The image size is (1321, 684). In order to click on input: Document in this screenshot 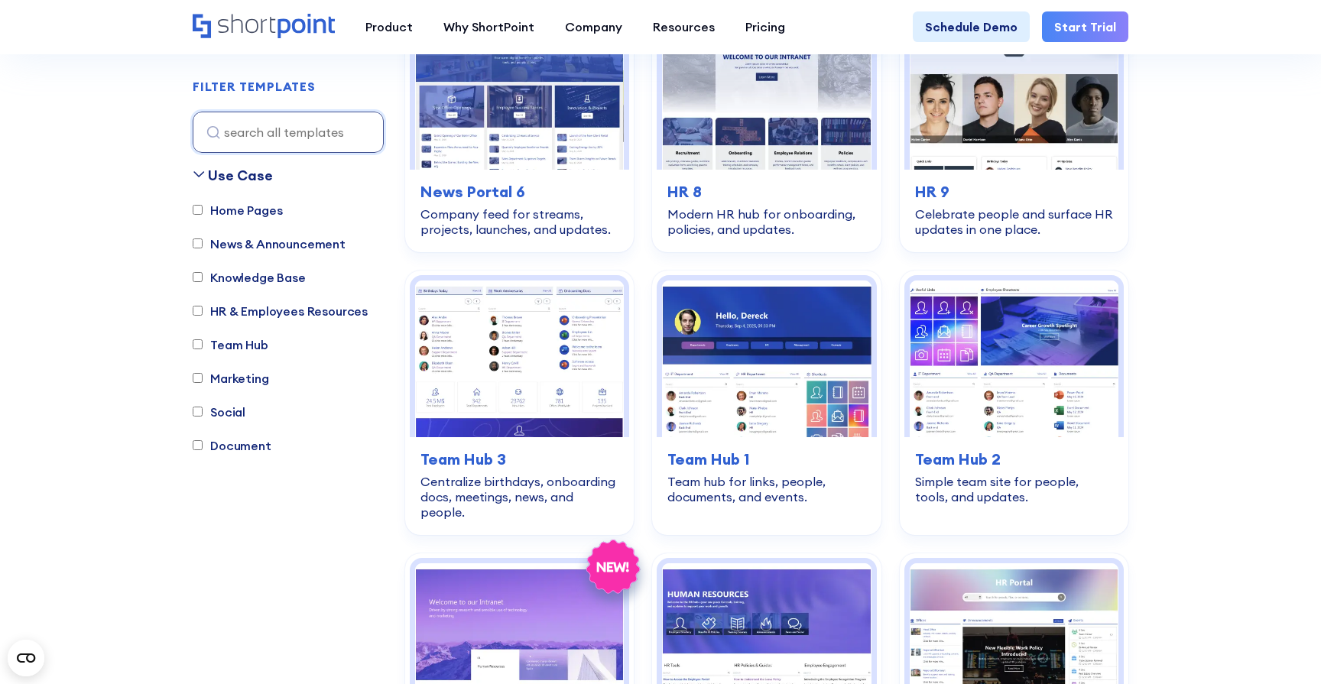, I will do `click(197, 446)`.